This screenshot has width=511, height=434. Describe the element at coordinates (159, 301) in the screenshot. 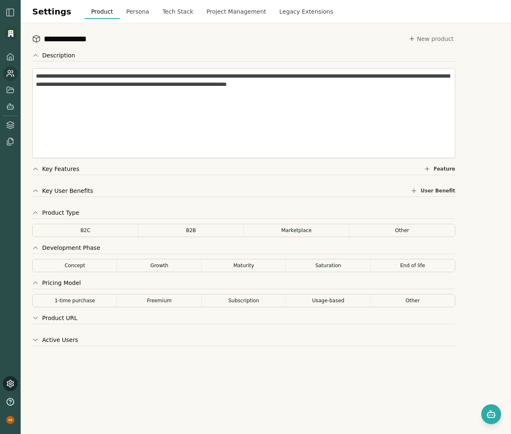

I see `button: Freemium` at that location.